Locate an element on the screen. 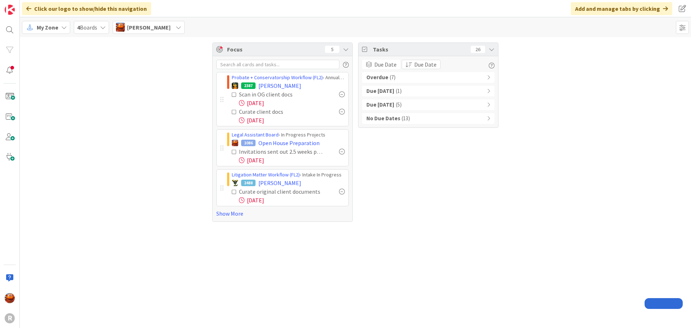 The height and width of the screenshot is (328, 691). span: ( 1 ) is located at coordinates (399, 91).